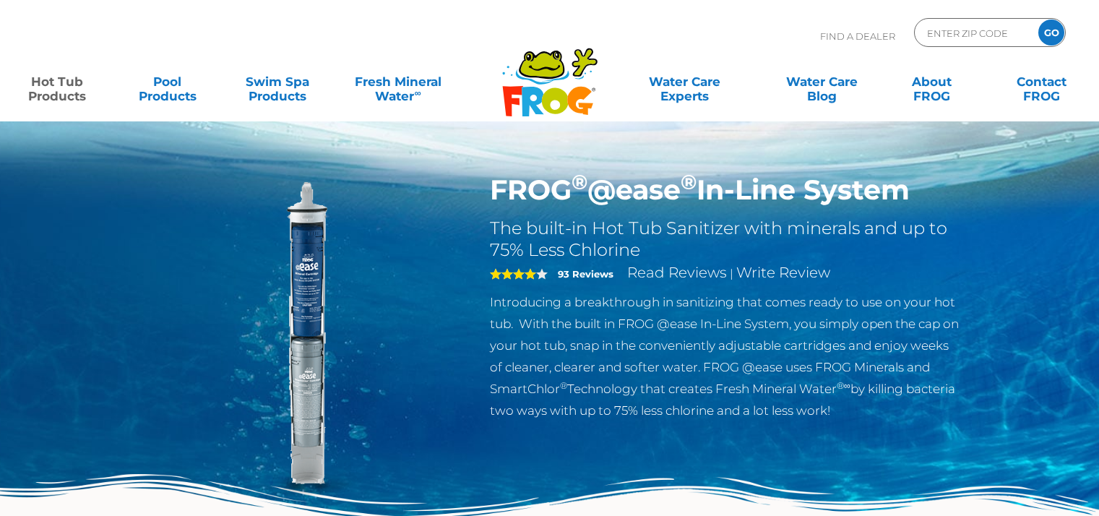 The width and height of the screenshot is (1099, 516). I want to click on a: Swim SpaProducts, so click(278, 82).